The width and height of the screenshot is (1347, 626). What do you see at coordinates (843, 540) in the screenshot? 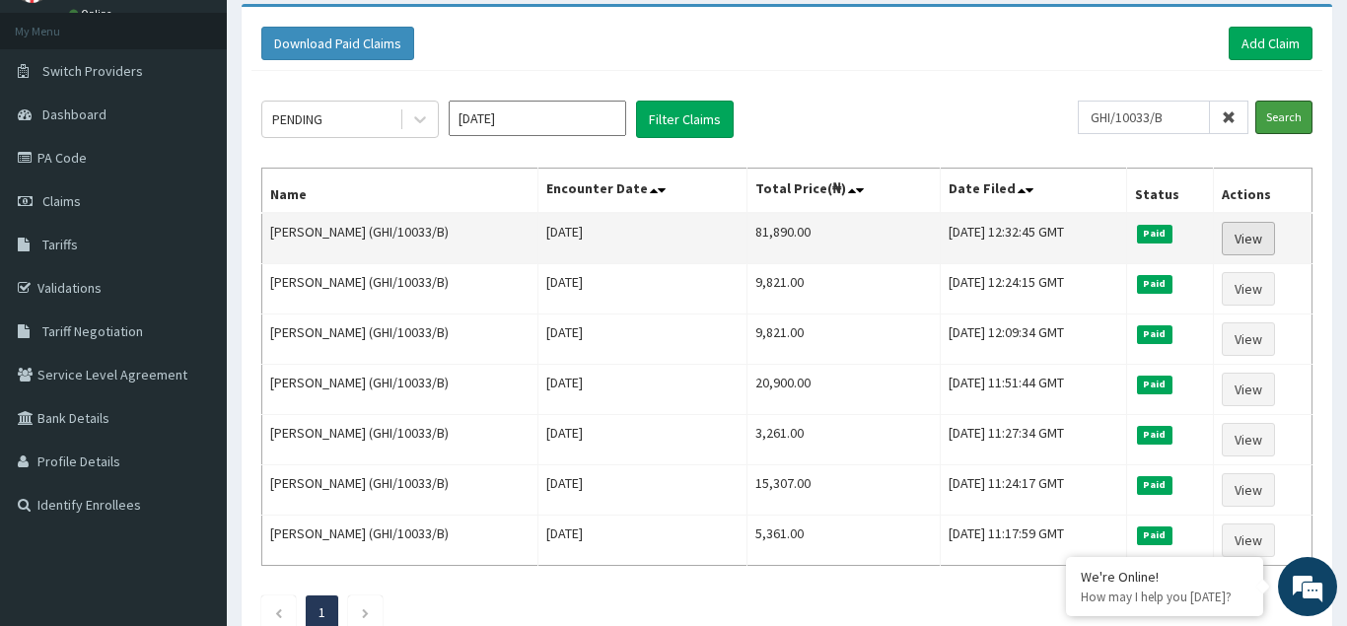
I see `td: 5,361.00` at bounding box center [843, 540].